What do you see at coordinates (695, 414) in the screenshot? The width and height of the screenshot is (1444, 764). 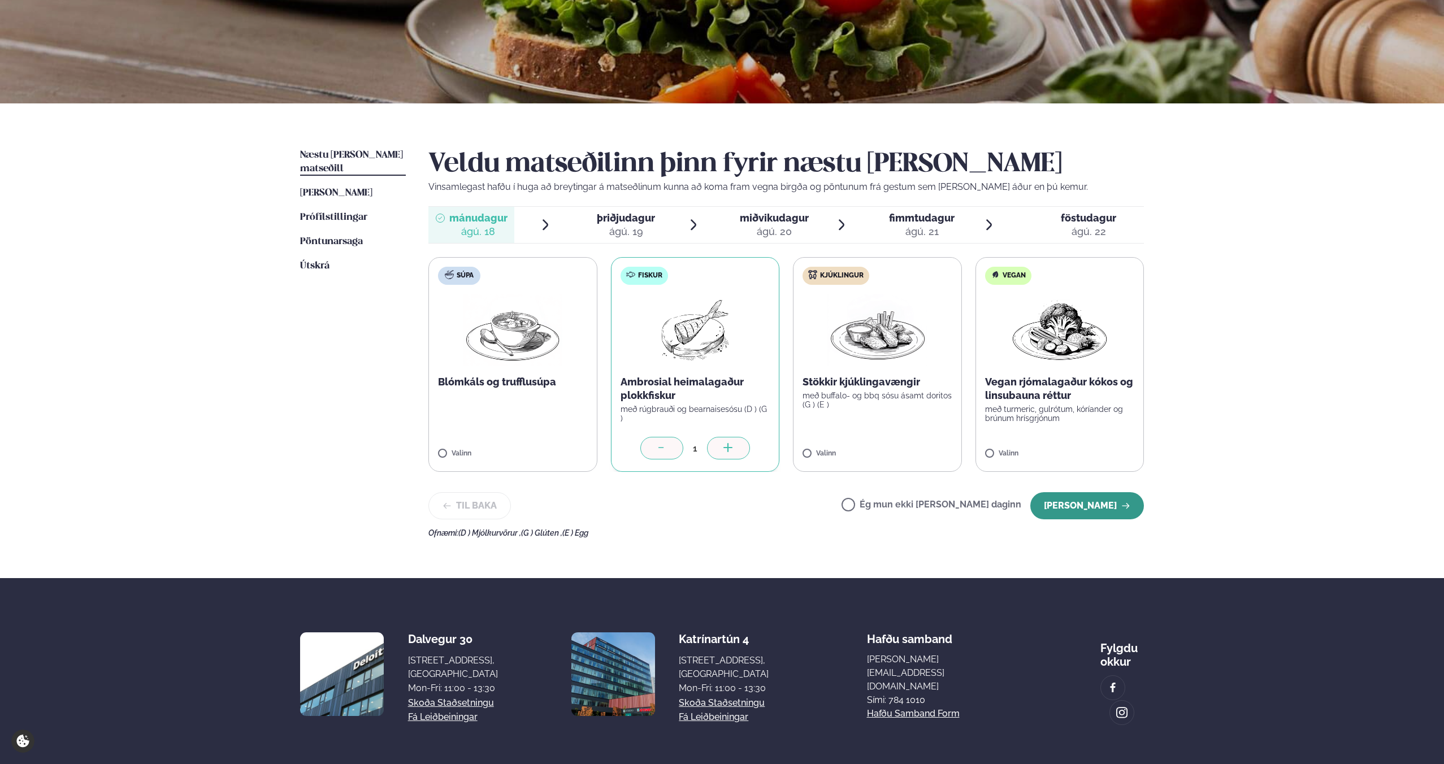 I see `p: með rúgbrauði og bearnaisesósu (D ) (G )` at bounding box center [695, 414].